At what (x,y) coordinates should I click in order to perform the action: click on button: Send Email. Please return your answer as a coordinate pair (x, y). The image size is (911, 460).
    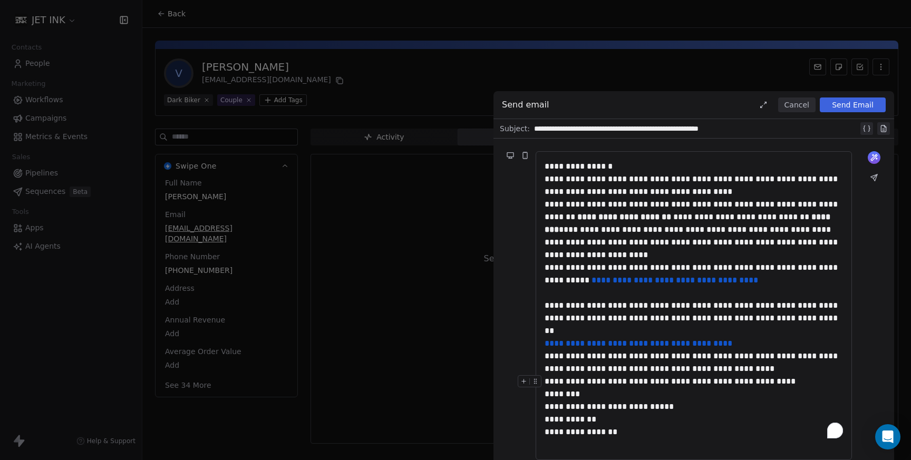
    Looking at the image, I should click on (853, 105).